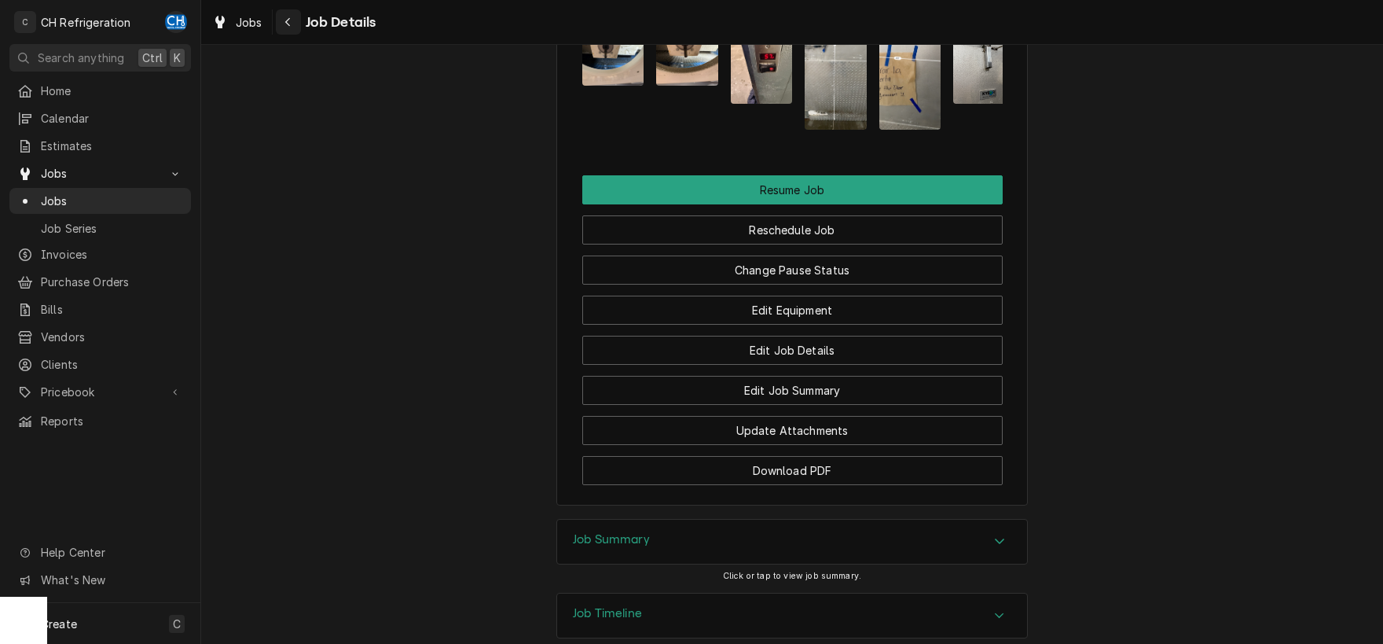  I want to click on span: Purchase Orders, so click(112, 281).